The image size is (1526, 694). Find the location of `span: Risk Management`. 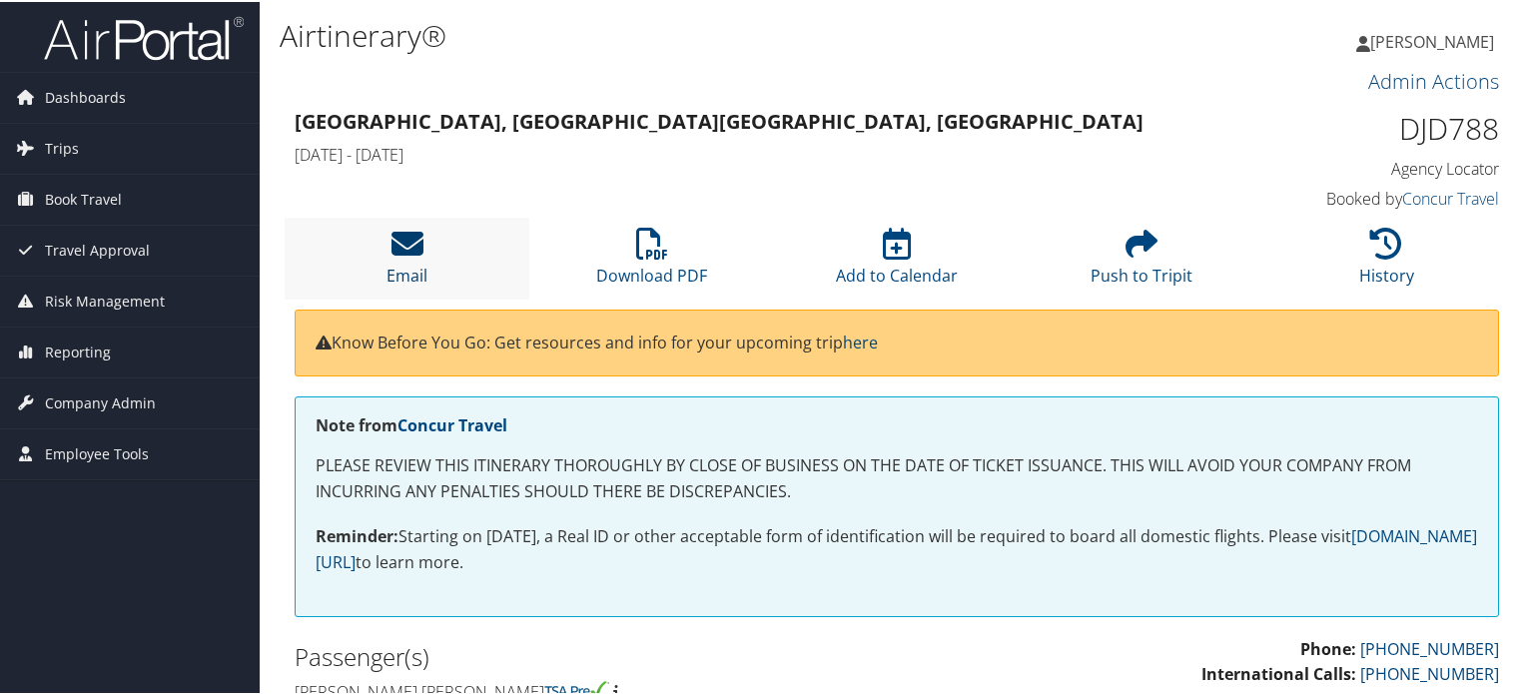

span: Risk Management is located at coordinates (105, 300).